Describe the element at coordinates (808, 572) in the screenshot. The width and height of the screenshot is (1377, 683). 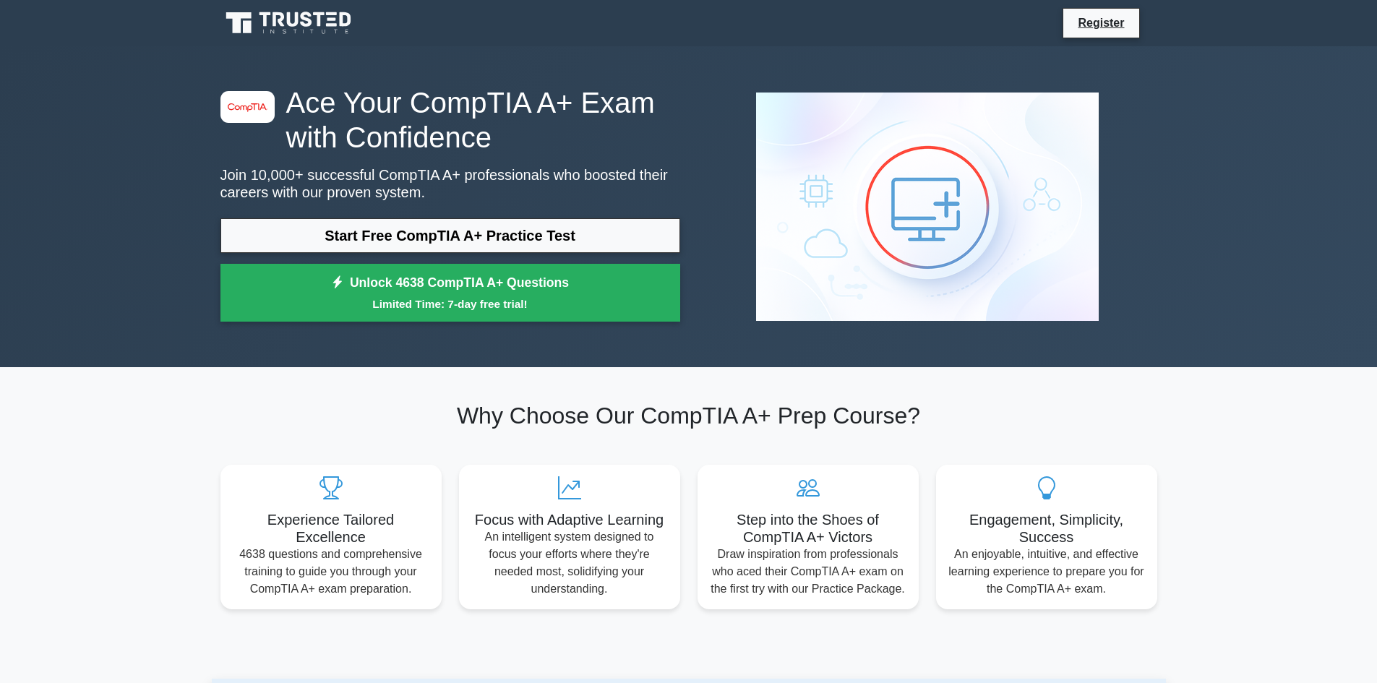
I see `p: Draw inspiration from professionals who aced their CompTIA A+ exam on the first try with our Prac...` at that location.